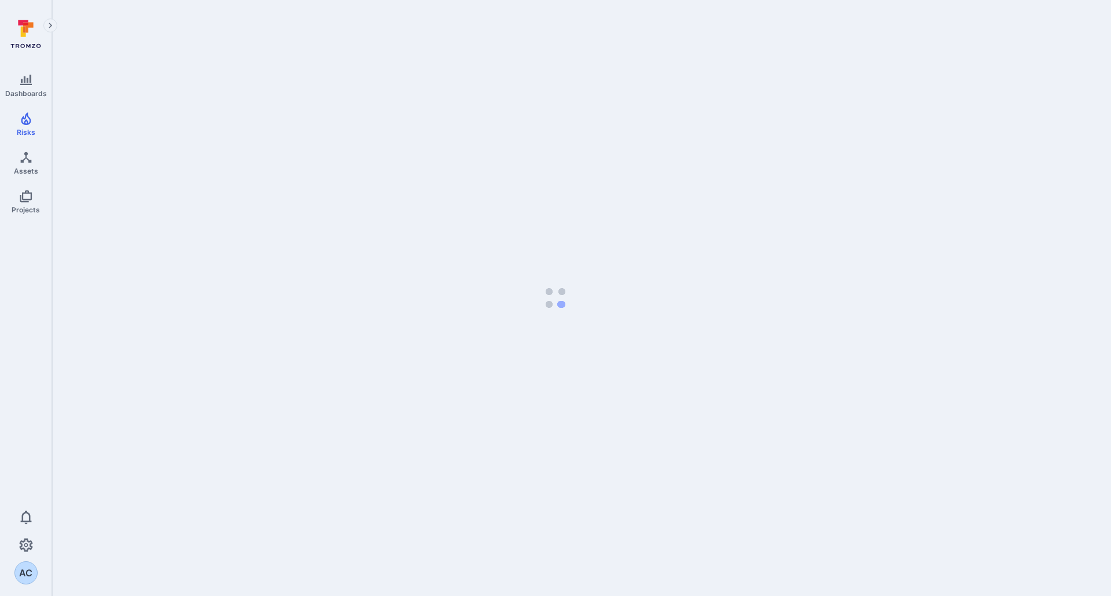 Image resolution: width=1111 pixels, height=596 pixels. Describe the element at coordinates (50, 25) in the screenshot. I see `i: Expand navigation menu` at that location.